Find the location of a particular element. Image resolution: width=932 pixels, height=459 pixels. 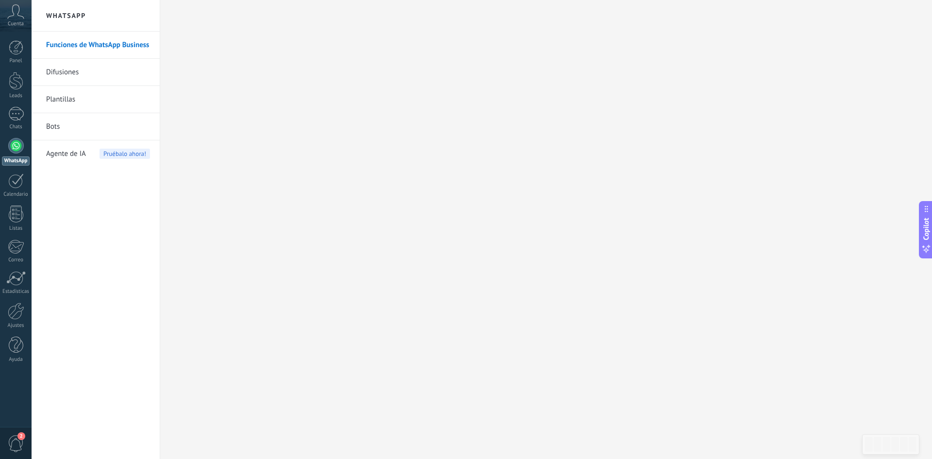

span: Copilot is located at coordinates (926, 229).